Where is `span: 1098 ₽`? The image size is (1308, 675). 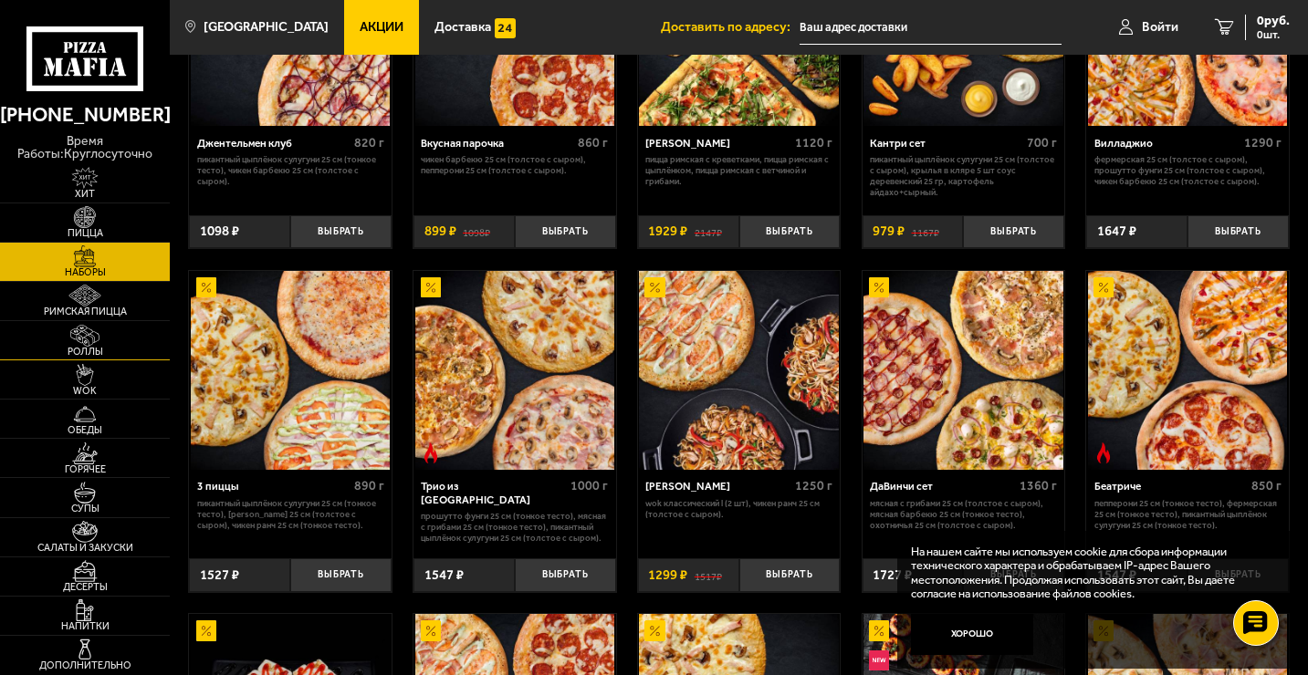 span: 1098 ₽ is located at coordinates (219, 231).